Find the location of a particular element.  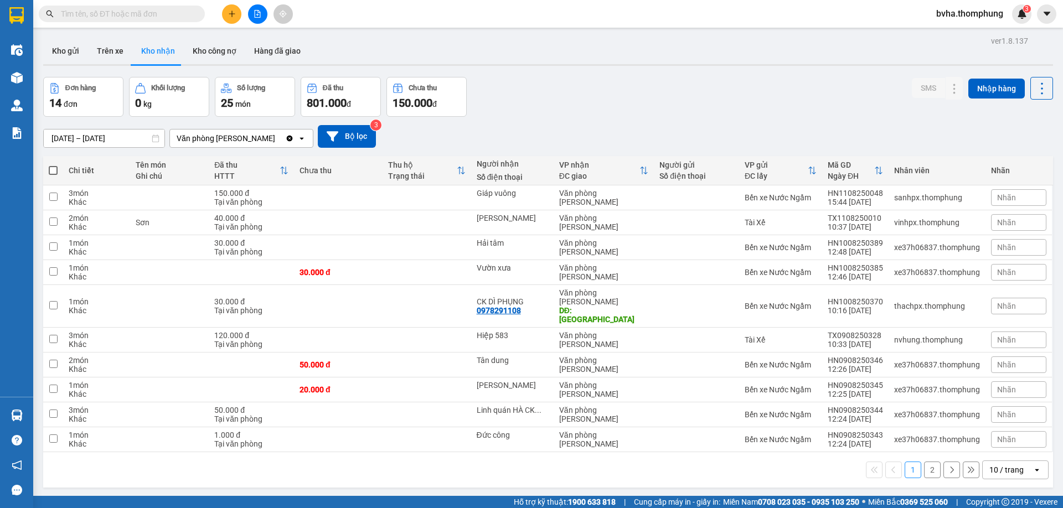

div: Ngày ĐH is located at coordinates (851, 176).